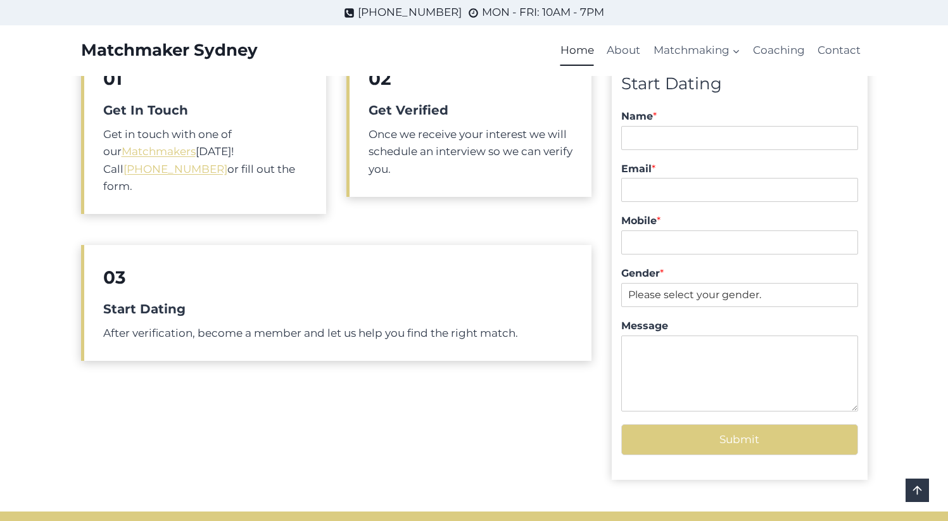 This screenshot has height=521, width=948. Describe the element at coordinates (696, 51) in the screenshot. I see `button: Child menu of Matchmaking` at that location.